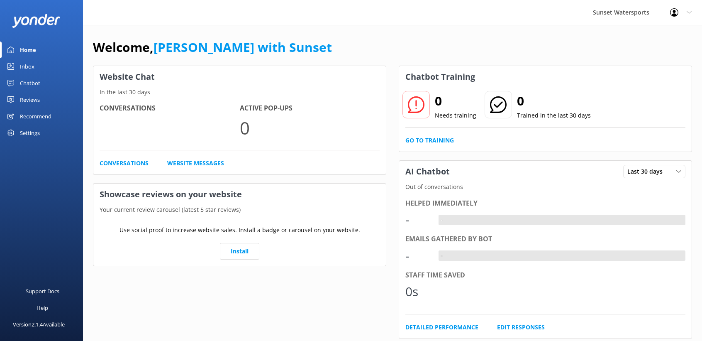  What do you see at coordinates (36, 116) in the screenshot?
I see `div: Recommend` at bounding box center [36, 116].